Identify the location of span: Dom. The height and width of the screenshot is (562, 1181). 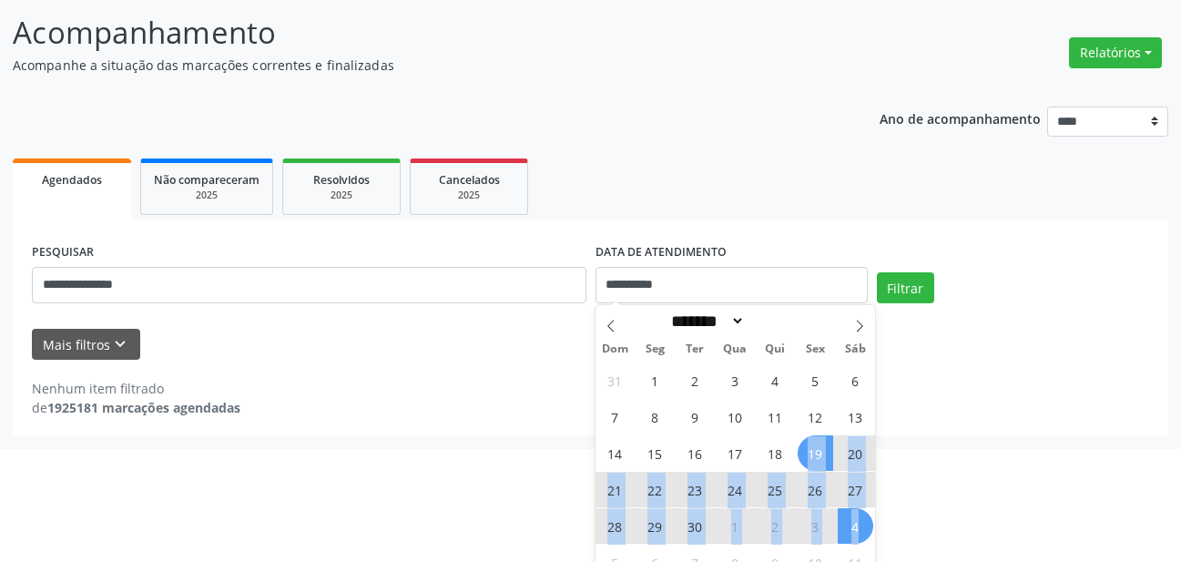
(616, 349).